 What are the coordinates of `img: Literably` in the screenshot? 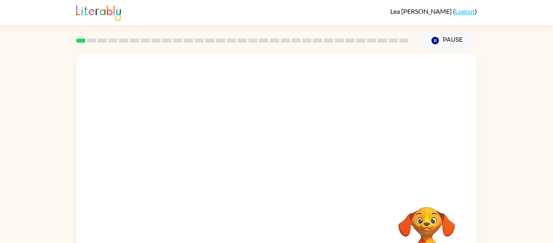 It's located at (98, 12).